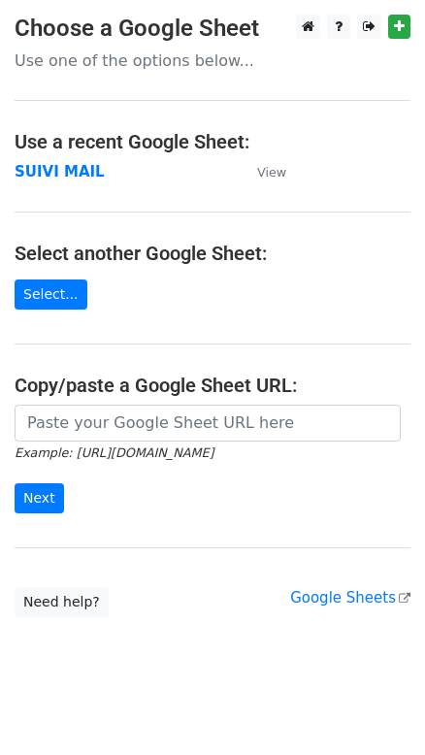 Image resolution: width=425 pixels, height=755 pixels. Describe the element at coordinates (213, 142) in the screenshot. I see `h4: Use a recent Google Sheet:` at that location.